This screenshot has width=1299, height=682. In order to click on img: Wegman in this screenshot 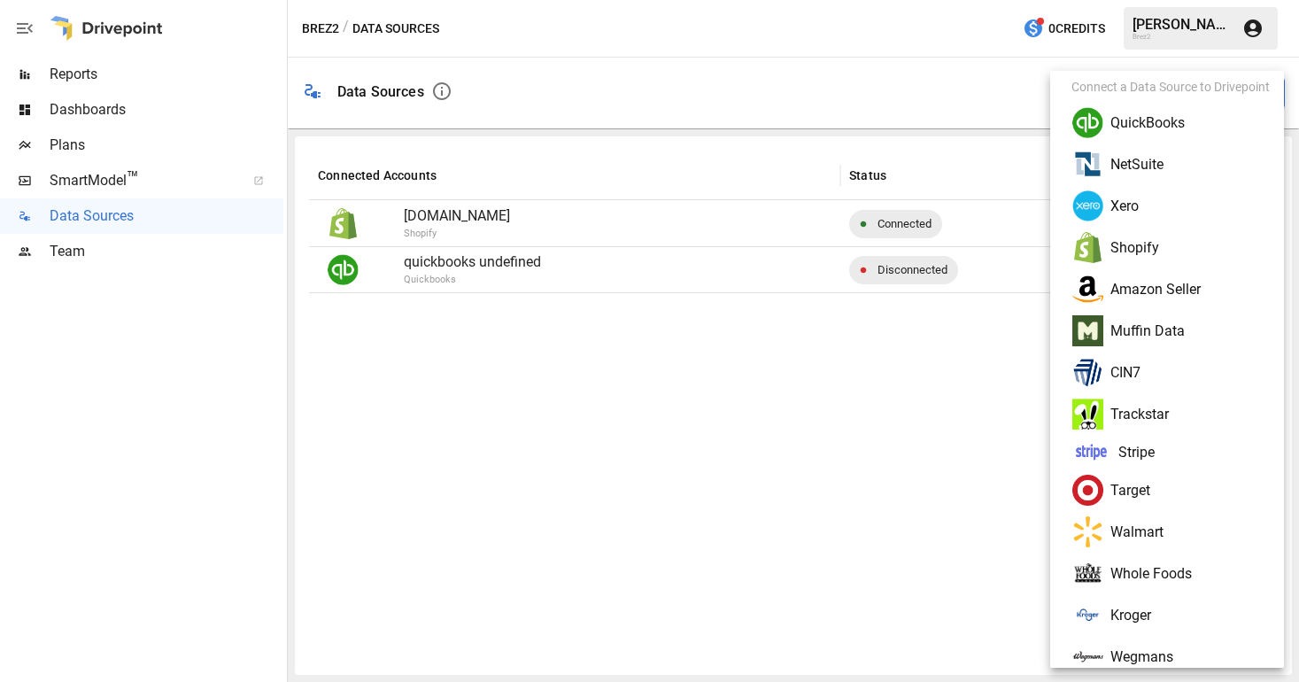, I will do `click(1088, 656)`.